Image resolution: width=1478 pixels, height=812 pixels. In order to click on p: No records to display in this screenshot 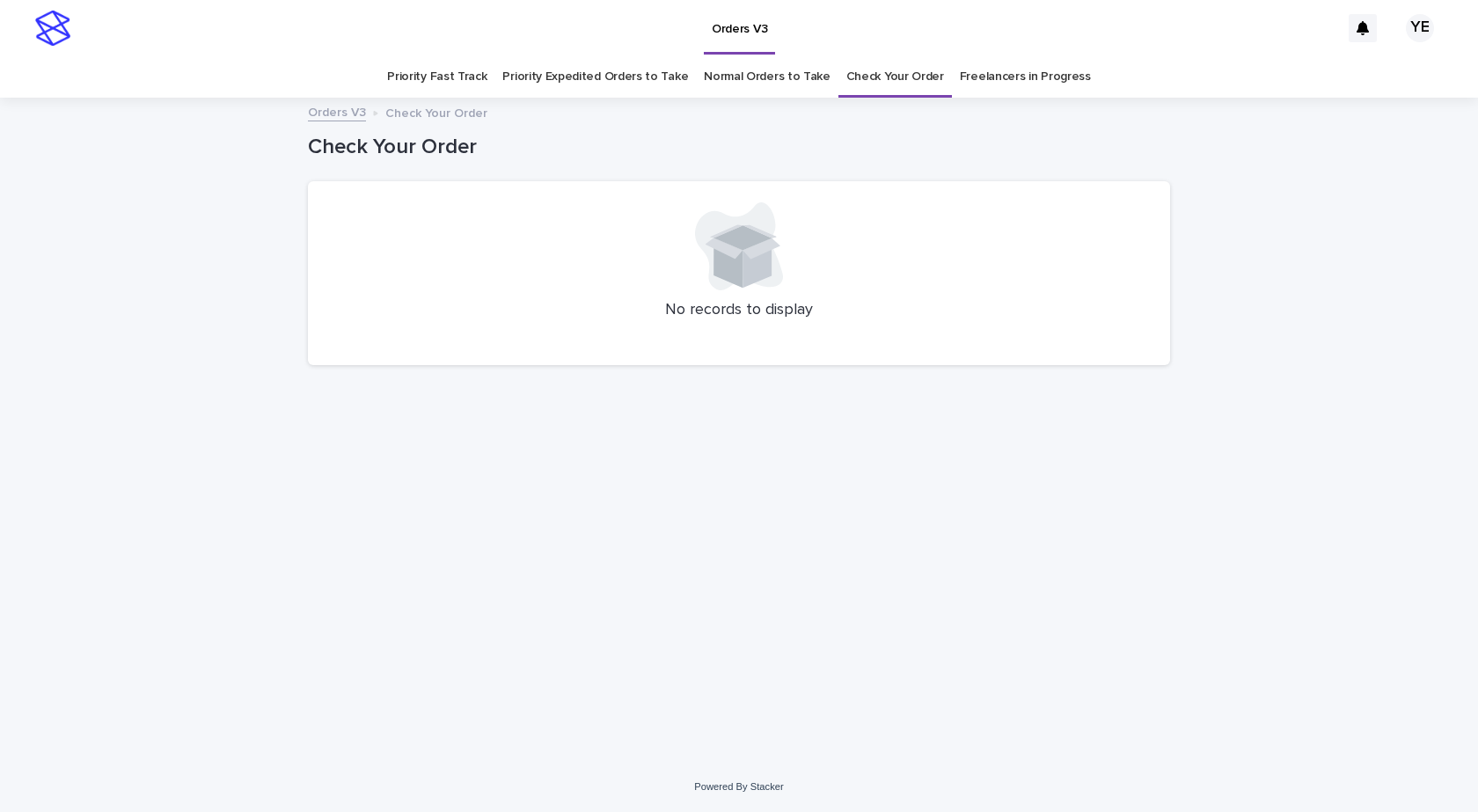, I will do `click(739, 311)`.